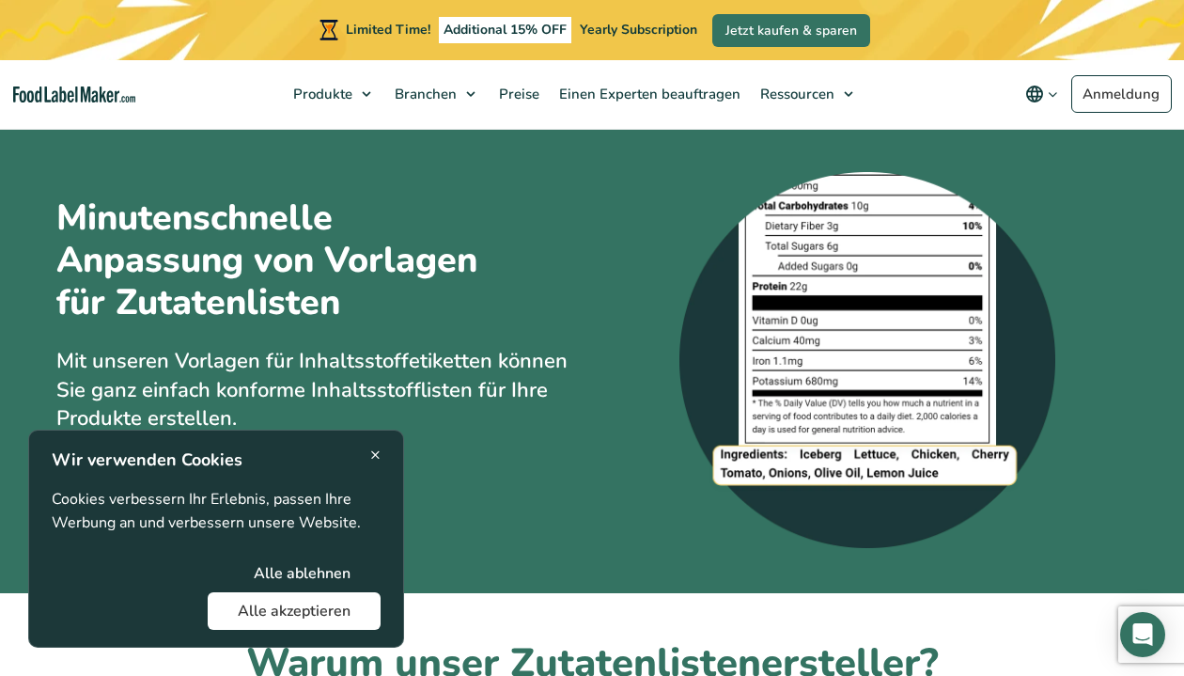 This screenshot has width=1184, height=676. I want to click on span: Branchen, so click(424, 94).